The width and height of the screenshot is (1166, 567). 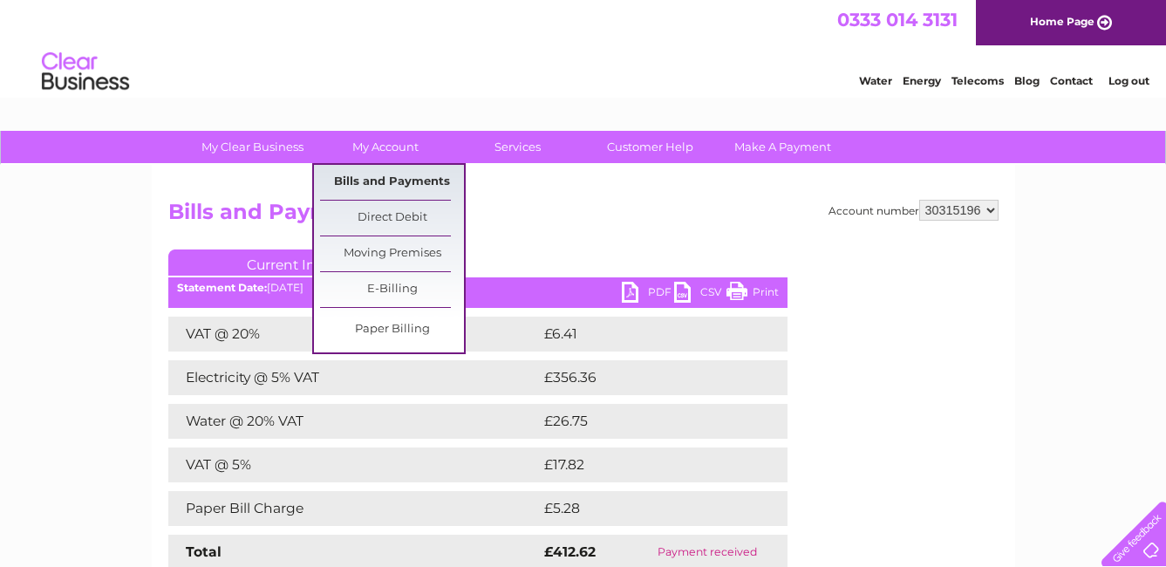 I want to click on td: Paper Bill Charge, so click(x=354, y=508).